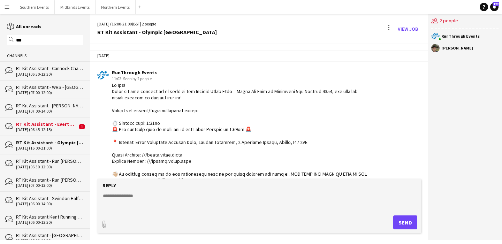  What do you see at coordinates (24, 27) in the screenshot?
I see `a: All unreads` at bounding box center [24, 27].